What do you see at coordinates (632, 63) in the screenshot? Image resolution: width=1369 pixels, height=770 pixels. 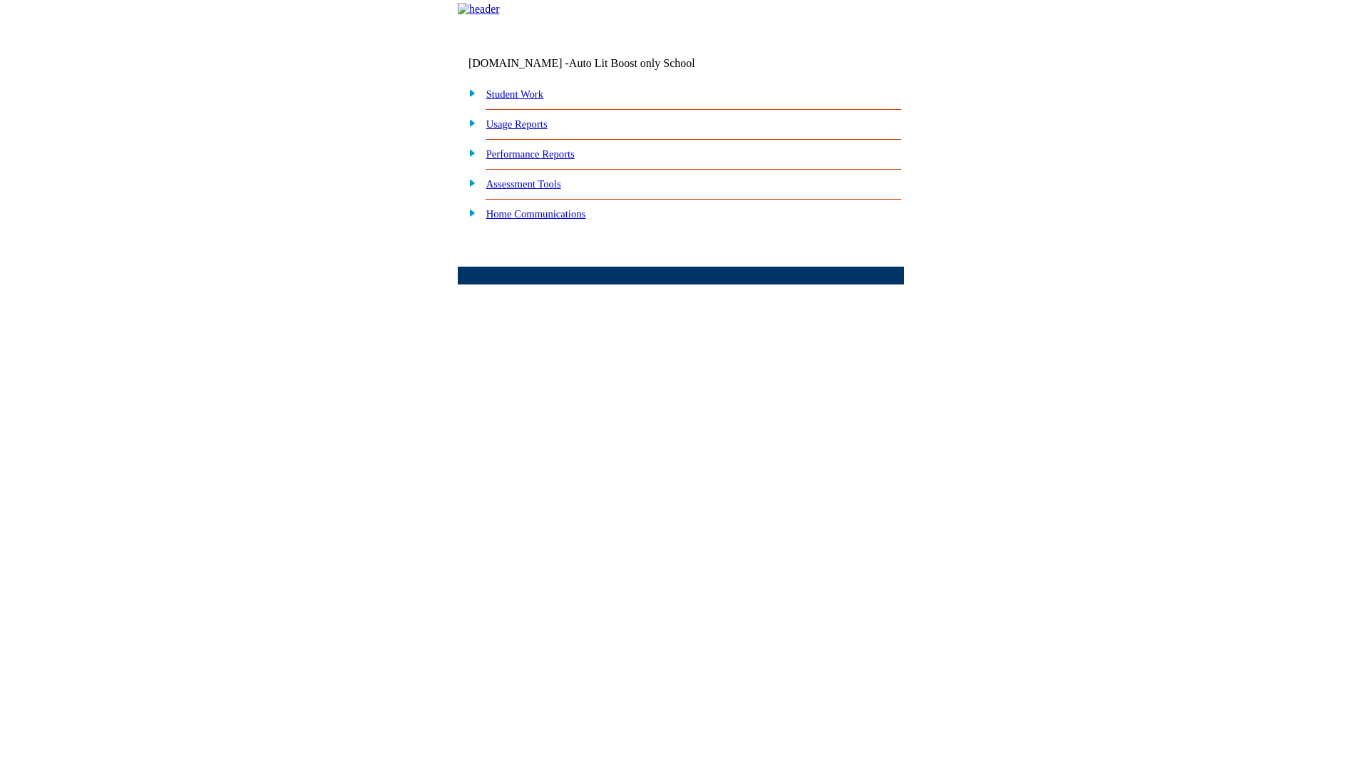 I see `nobr: Auto Lit Boost only School` at bounding box center [632, 63].